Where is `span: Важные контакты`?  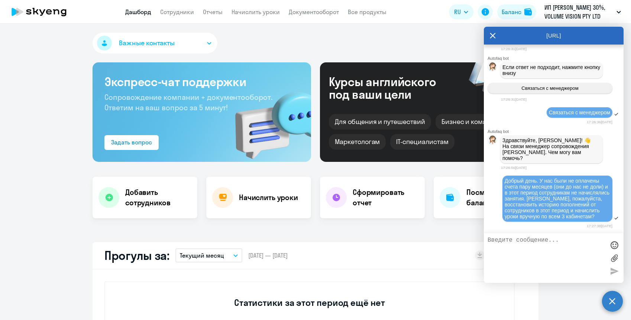 span: Важные контакты is located at coordinates (147, 43).